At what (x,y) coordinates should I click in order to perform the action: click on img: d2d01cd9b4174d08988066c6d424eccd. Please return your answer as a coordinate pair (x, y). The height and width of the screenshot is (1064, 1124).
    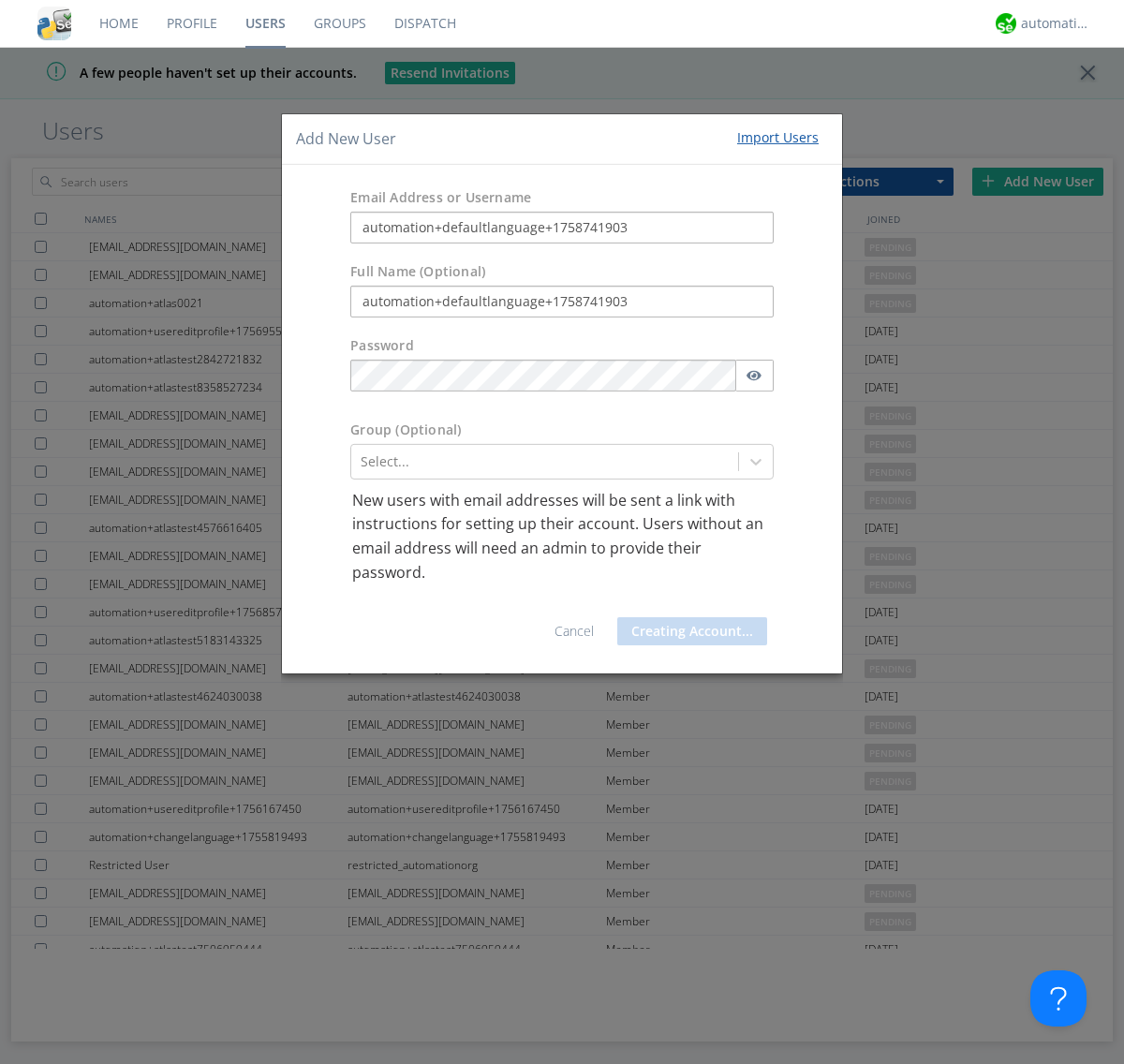
    Looking at the image, I should click on (1006, 24).